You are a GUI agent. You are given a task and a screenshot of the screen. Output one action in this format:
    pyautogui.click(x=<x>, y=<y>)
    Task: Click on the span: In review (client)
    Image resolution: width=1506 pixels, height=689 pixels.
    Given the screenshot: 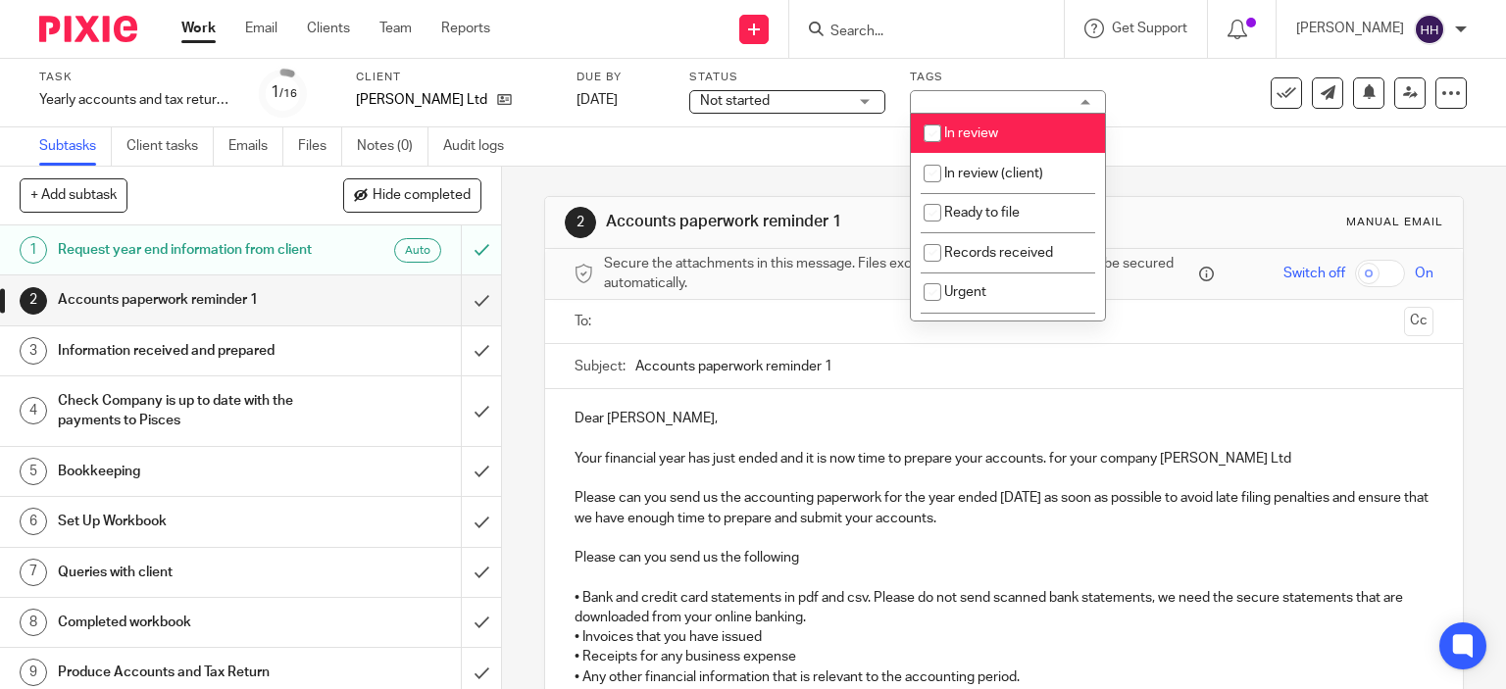 What is the action you would take?
    pyautogui.click(x=993, y=174)
    